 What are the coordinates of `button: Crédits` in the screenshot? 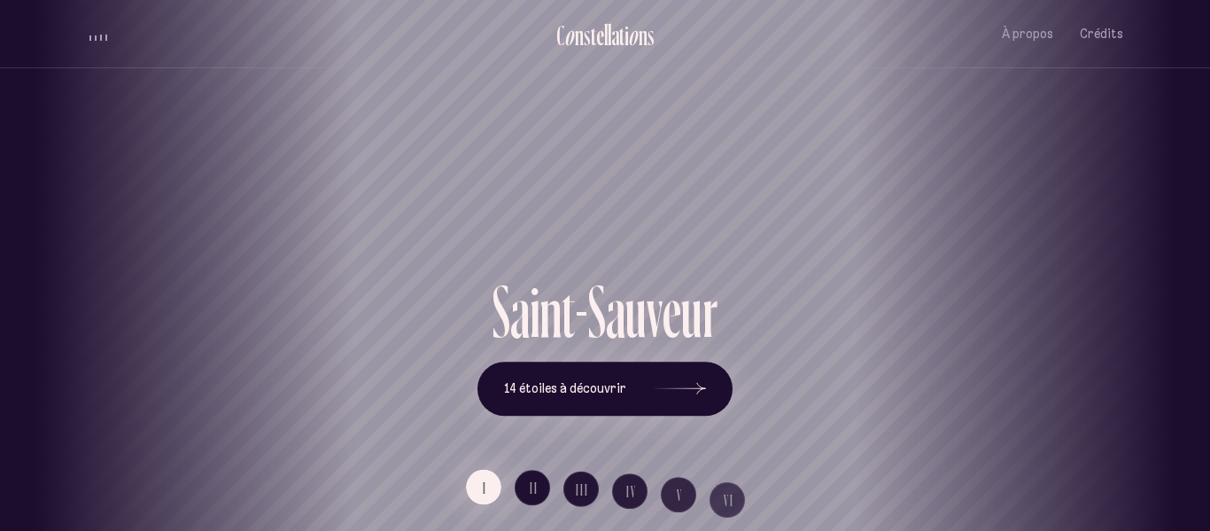 It's located at (1101, 34).